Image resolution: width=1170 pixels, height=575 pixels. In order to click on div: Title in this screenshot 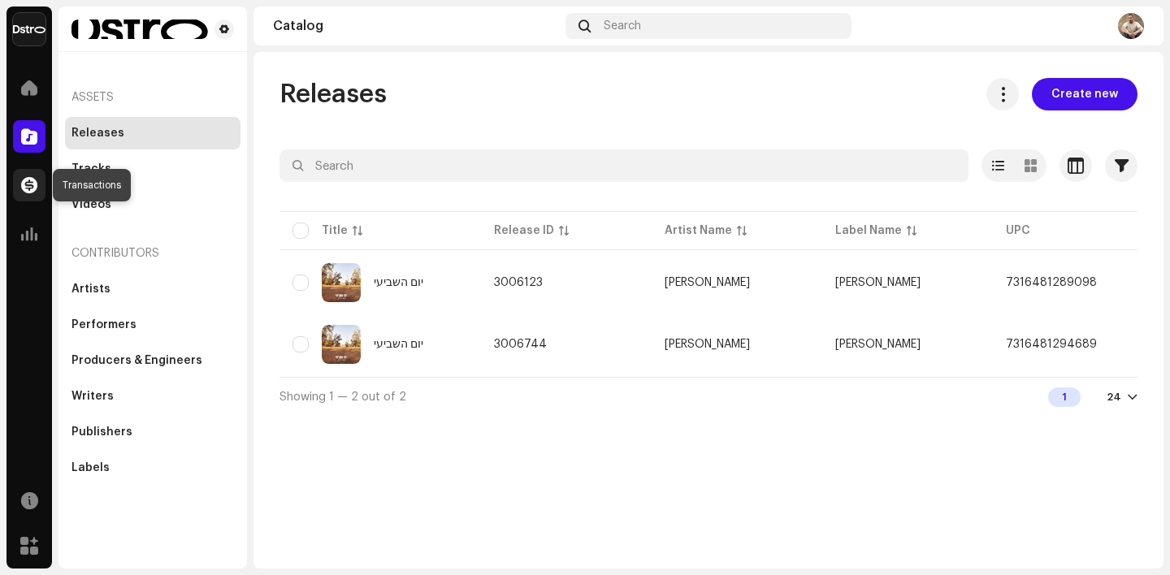, I will do `click(335, 231)`.